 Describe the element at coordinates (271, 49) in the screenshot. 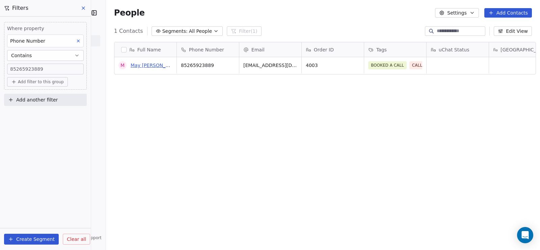

I see `div: Email` at that location.